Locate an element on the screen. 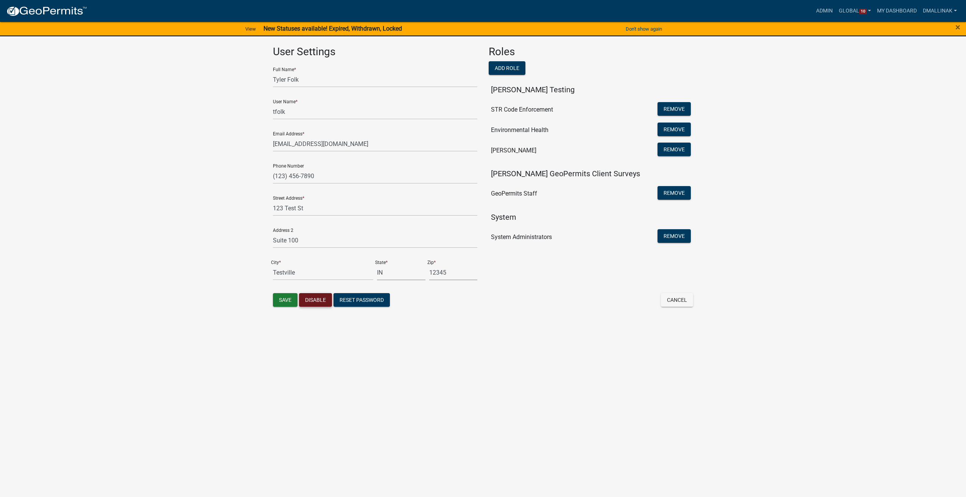 This screenshot has width=966, height=497. a: View is located at coordinates (251, 29).